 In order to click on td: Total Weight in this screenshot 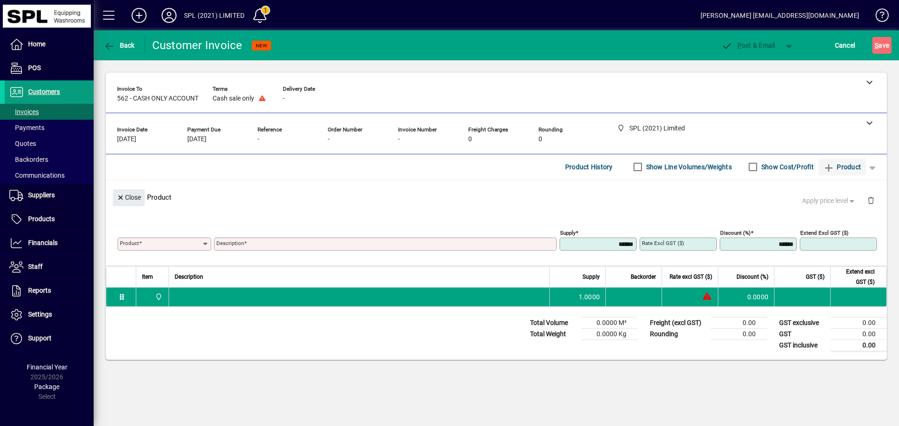, I will do `click(553, 334)`.